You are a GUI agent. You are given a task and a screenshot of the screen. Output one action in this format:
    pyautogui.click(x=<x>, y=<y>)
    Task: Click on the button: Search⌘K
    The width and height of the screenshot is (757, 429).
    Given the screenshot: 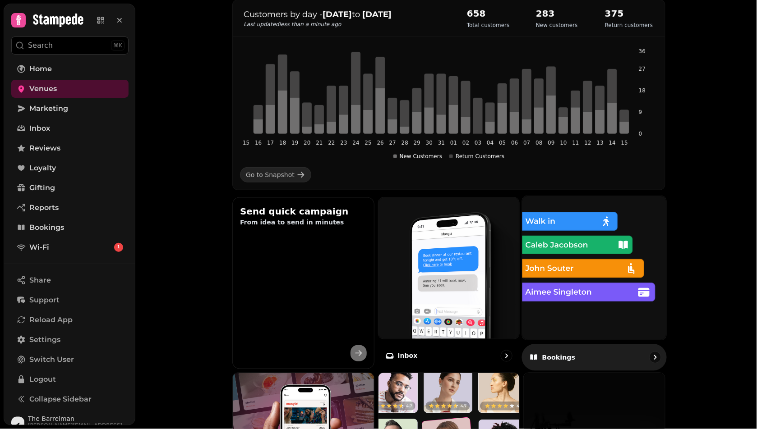 What is the action you would take?
    pyautogui.click(x=70, y=46)
    